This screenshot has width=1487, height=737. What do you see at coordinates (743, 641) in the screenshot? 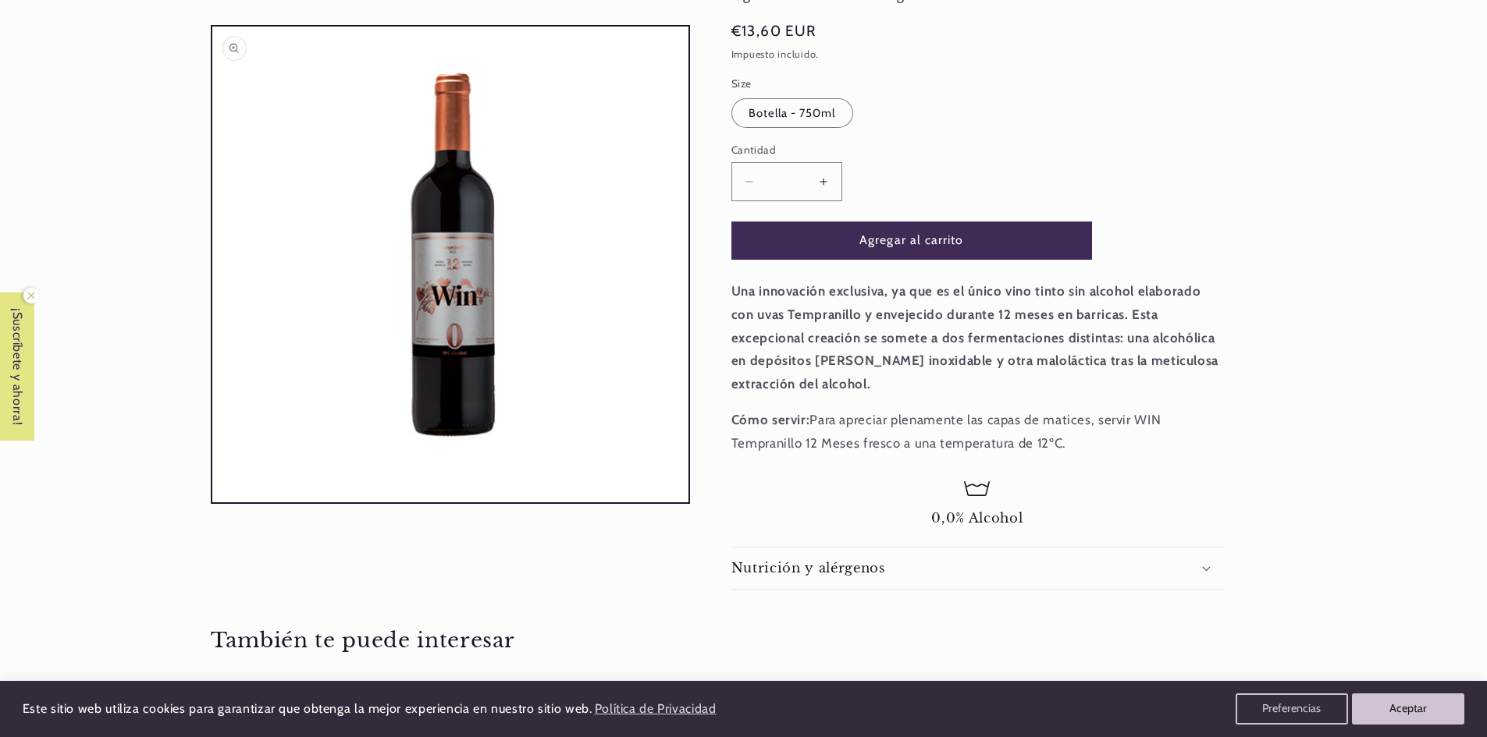
I see `h2: También te puede interesar` at bounding box center [743, 641].